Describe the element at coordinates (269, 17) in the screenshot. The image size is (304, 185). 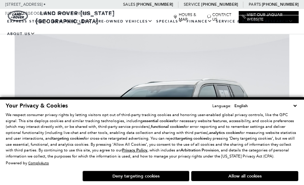
I see `a: Visit Our Jaguar Website` at that location.